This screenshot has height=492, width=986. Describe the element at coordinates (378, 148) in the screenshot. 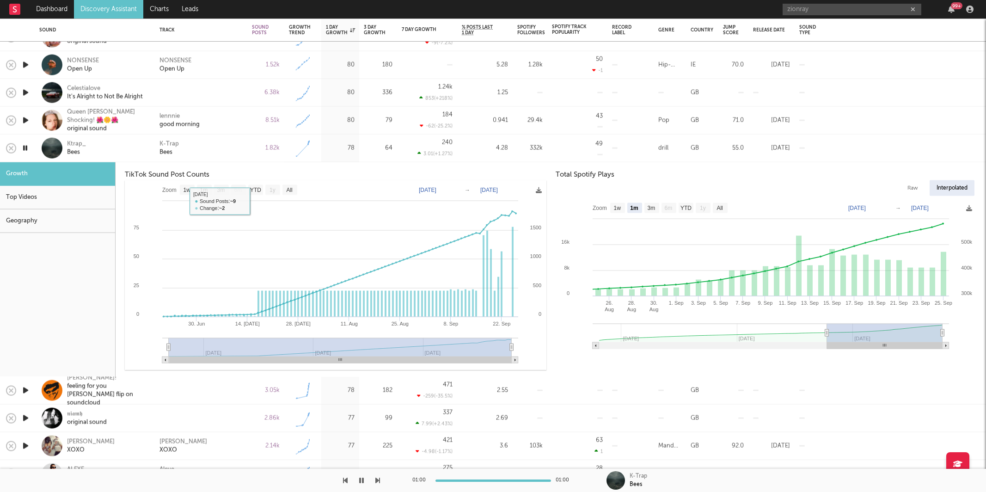

I see `div: 64` at that location.